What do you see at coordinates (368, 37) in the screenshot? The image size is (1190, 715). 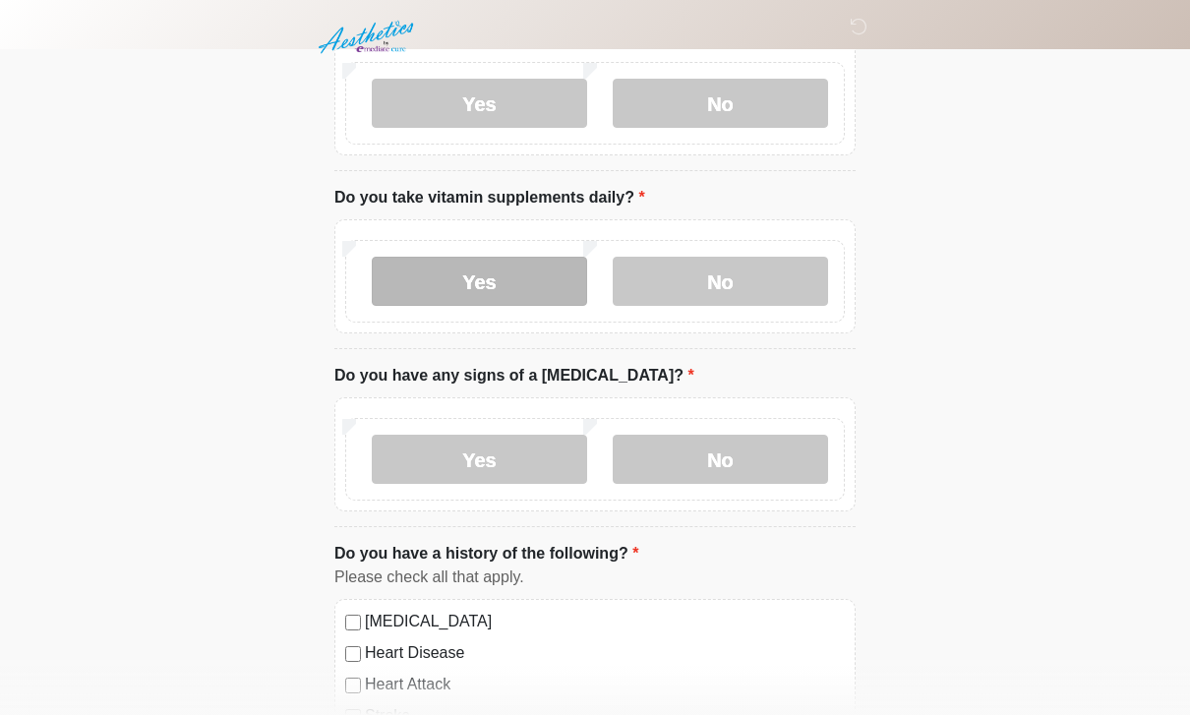 I see `img: Aesthetics by Emediate Cure Logo` at bounding box center [368, 37].